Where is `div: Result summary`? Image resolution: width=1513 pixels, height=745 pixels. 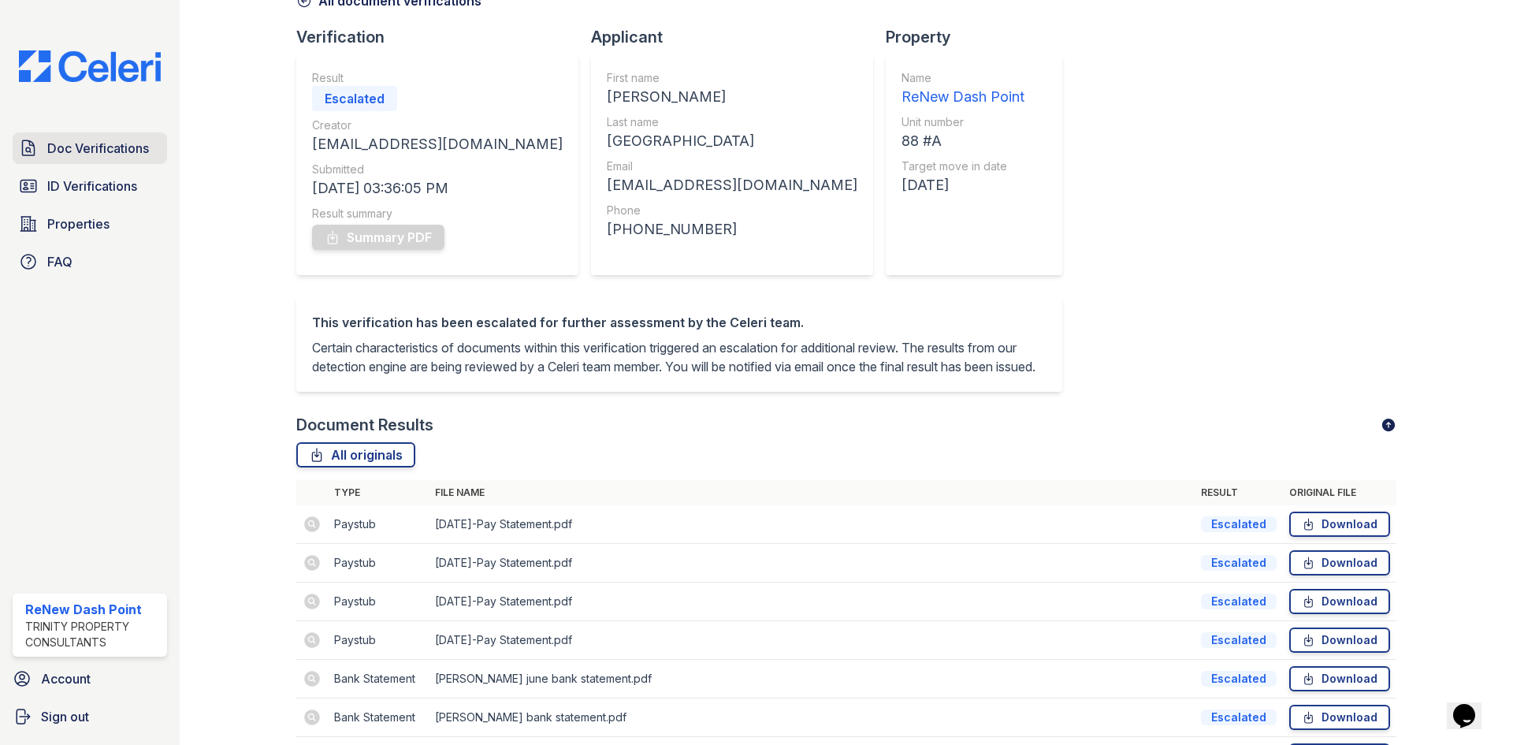
div: Result summary is located at coordinates (437, 214).